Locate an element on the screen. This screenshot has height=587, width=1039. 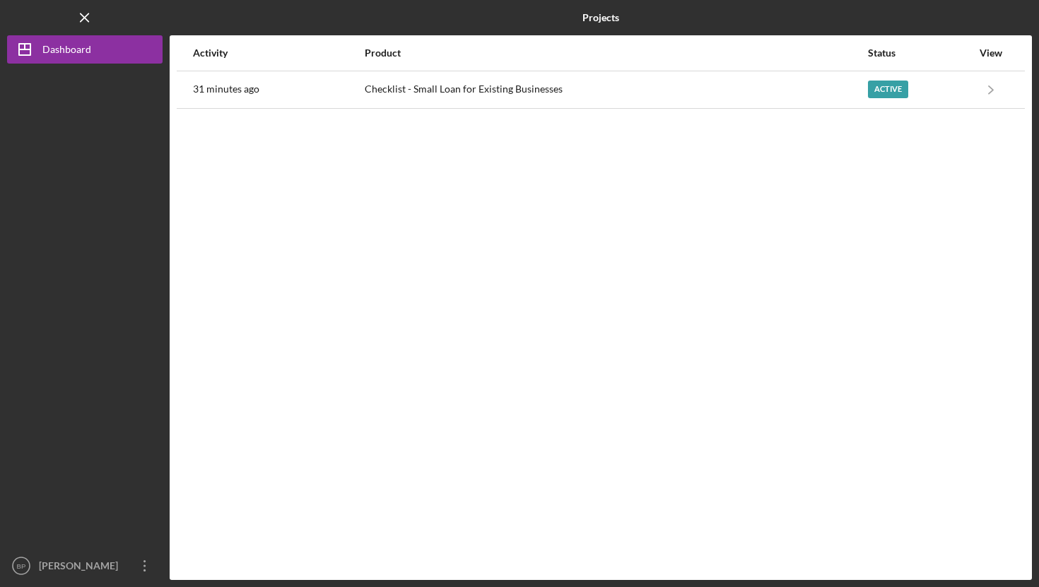
div: Activity is located at coordinates (278, 53).